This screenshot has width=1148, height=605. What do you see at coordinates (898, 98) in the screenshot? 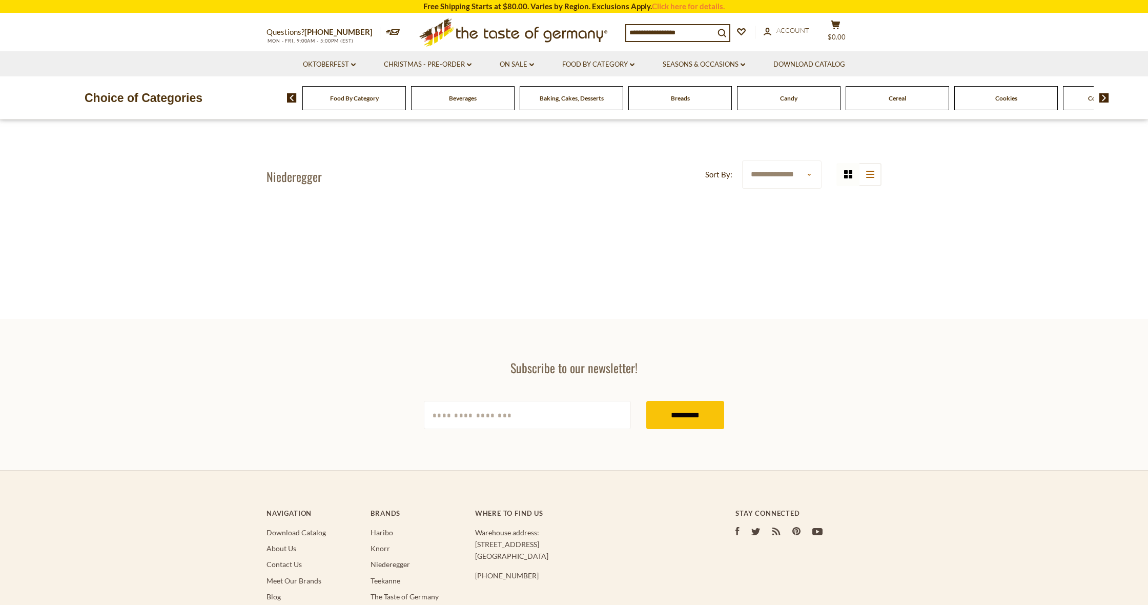
I see `a: Cereal` at bounding box center [898, 98].